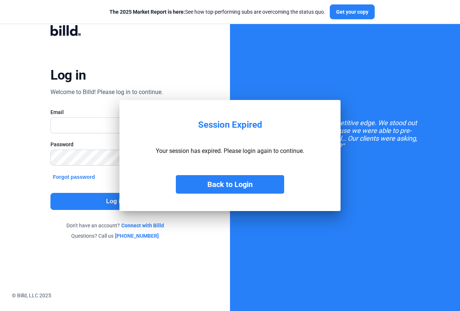  I want to click on div: Questions? Call us, so click(115, 236).